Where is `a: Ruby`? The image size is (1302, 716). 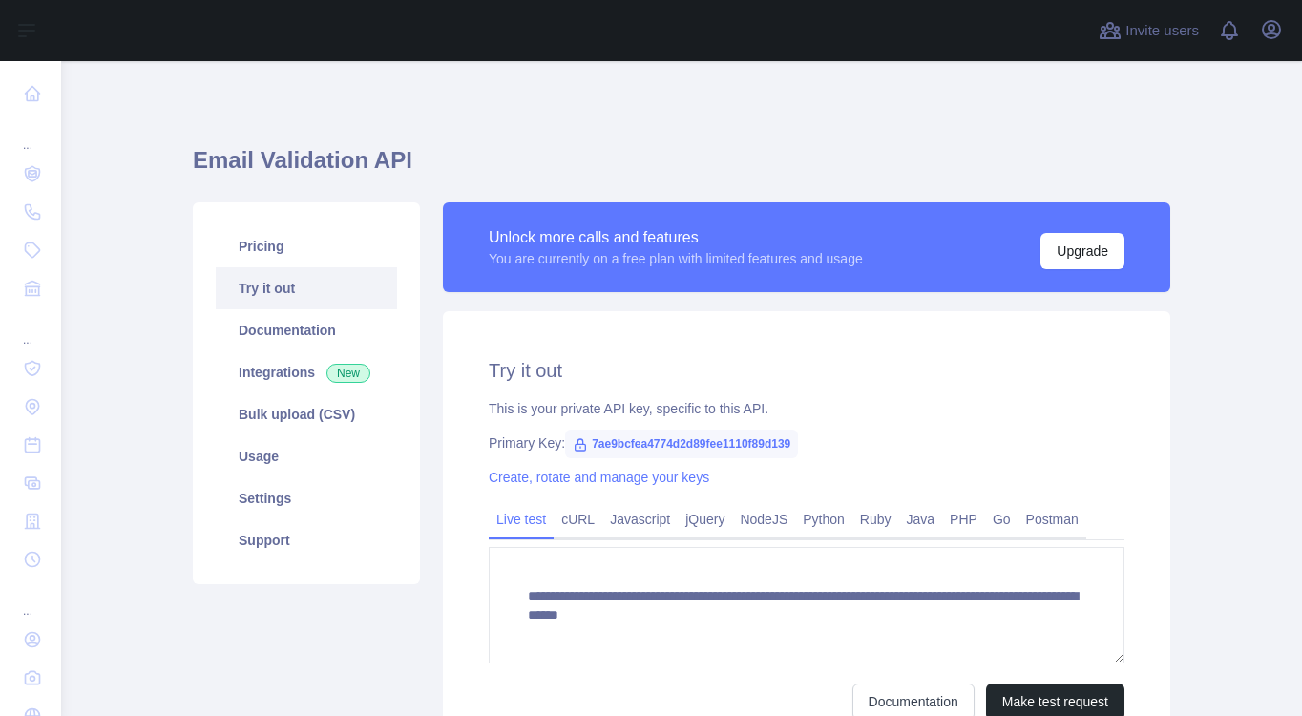 a: Ruby is located at coordinates (875, 519).